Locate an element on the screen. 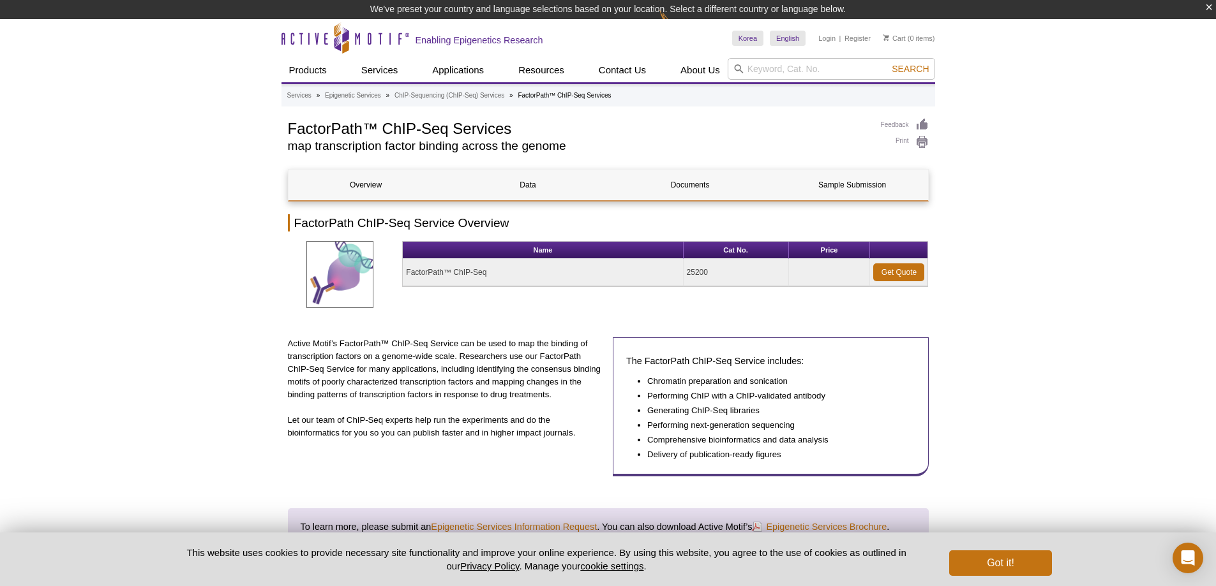  p: This website uses cookies to provide necessary site functionality and improve your online experie... is located at coordinates (546, 560).